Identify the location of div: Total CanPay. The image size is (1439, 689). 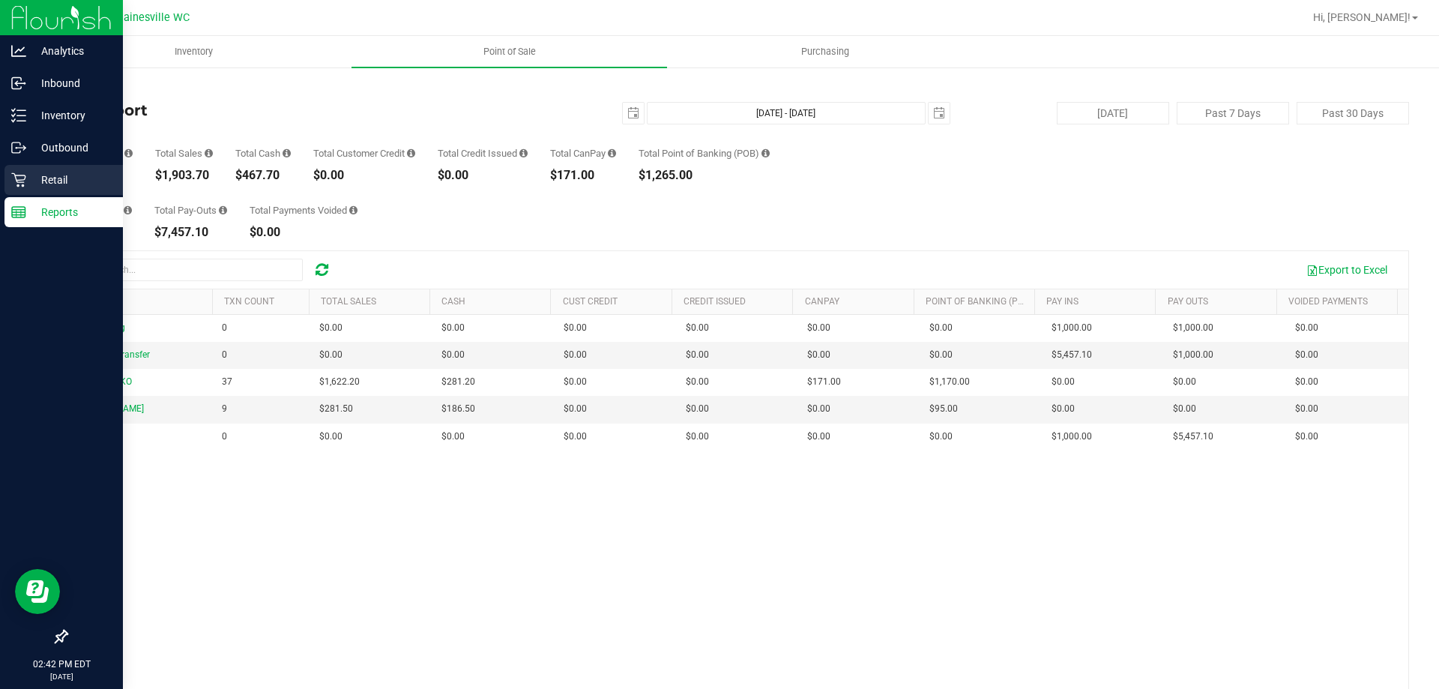
(583, 153).